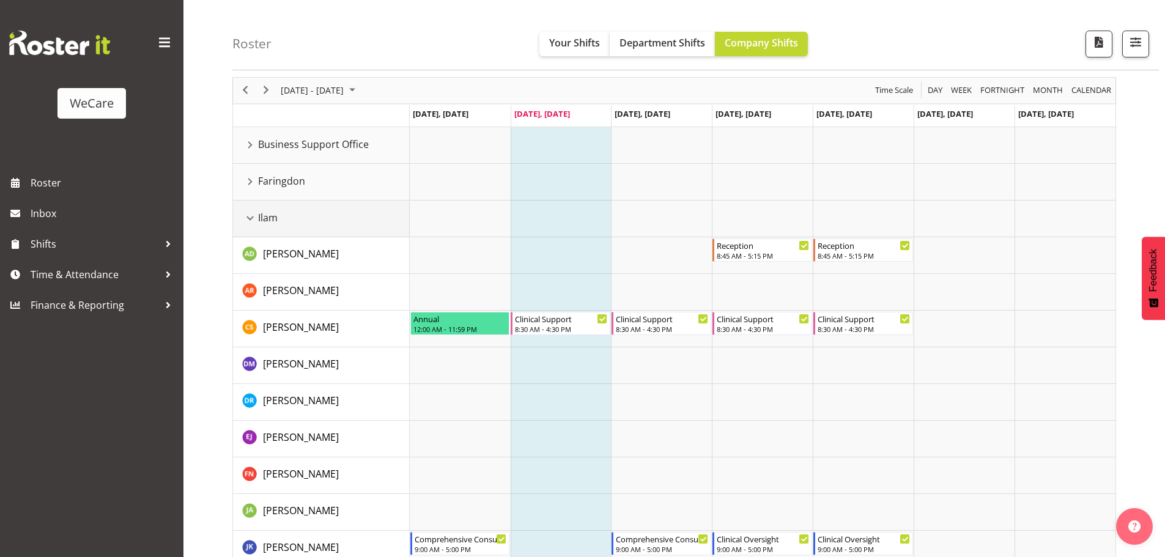 Image resolution: width=1165 pixels, height=557 pixels. Describe the element at coordinates (662, 43) in the screenshot. I see `span: Department Shifts` at that location.